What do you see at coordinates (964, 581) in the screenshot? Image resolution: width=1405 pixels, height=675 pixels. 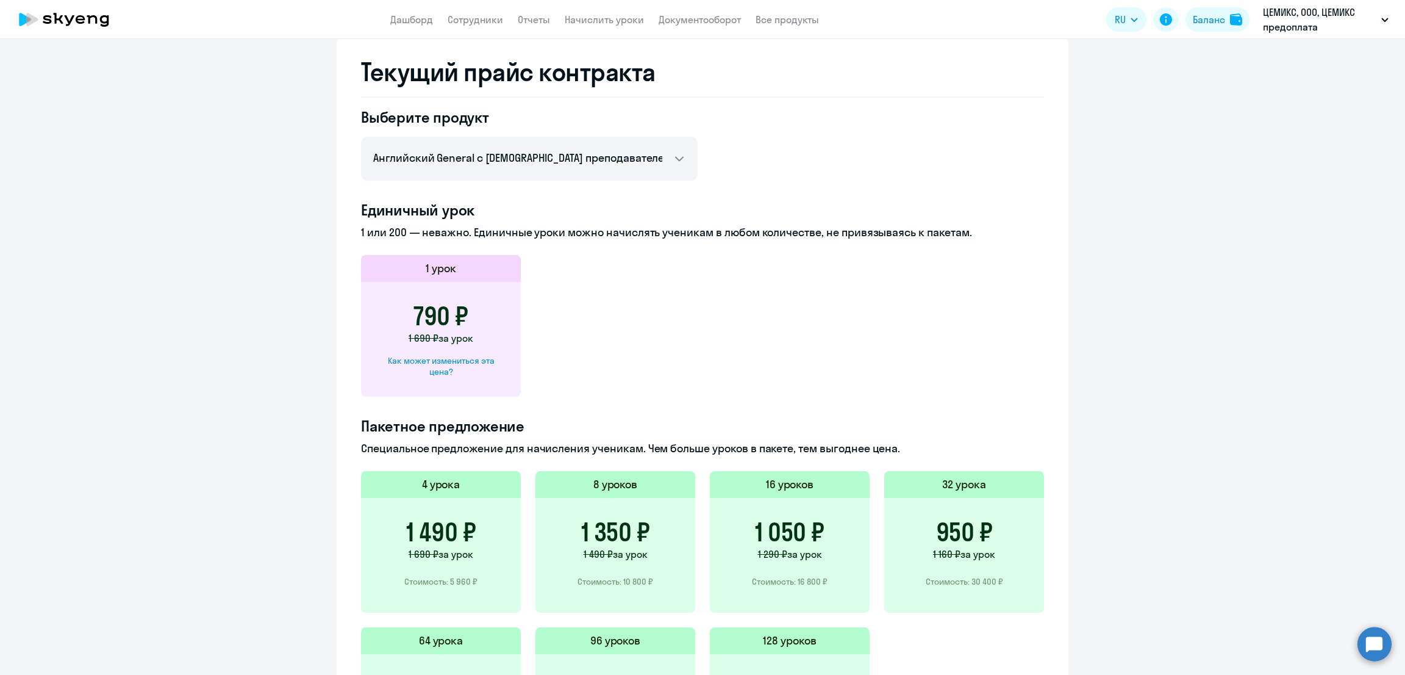 I see `p: Стоимость: 30 400 ₽` at bounding box center [964, 581].